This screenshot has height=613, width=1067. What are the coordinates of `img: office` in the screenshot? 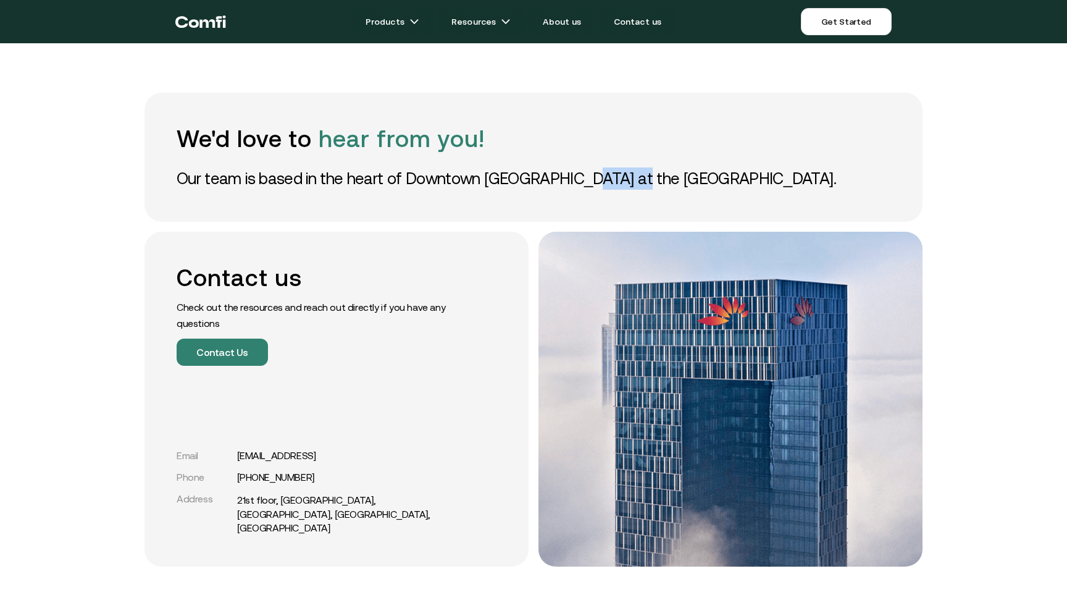 It's located at (731, 399).